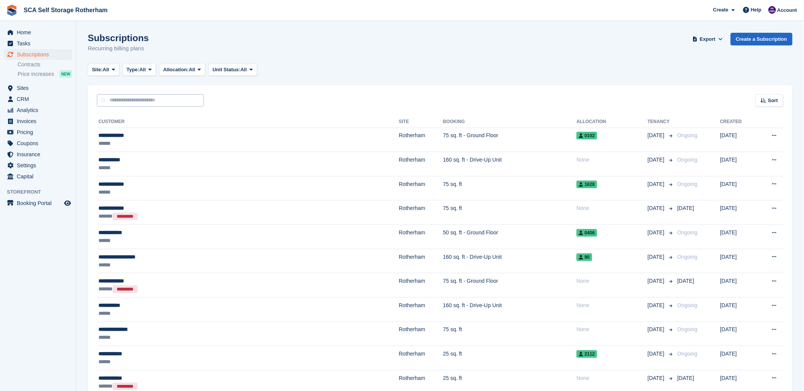 This screenshot has height=391, width=804. Describe the element at coordinates (103, 70) in the screenshot. I see `button: Site: All` at that location.